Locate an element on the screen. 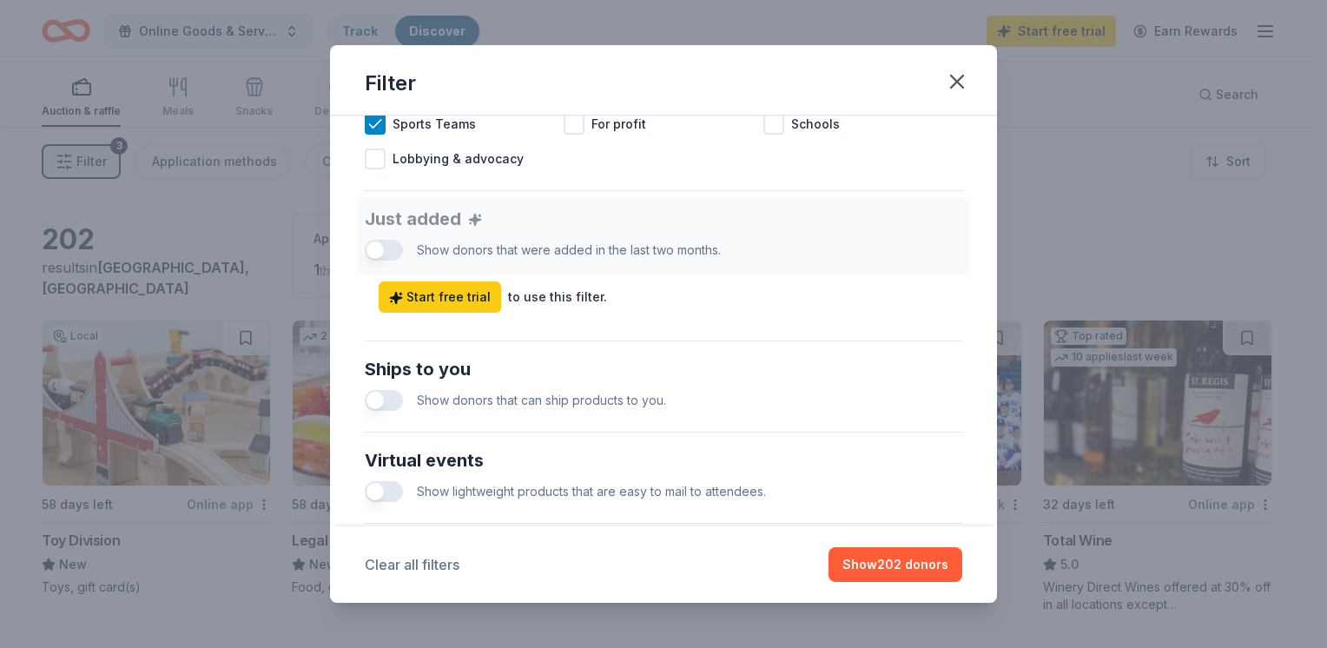 This screenshot has width=1327, height=648. button: Show202 donors is located at coordinates (895, 564).